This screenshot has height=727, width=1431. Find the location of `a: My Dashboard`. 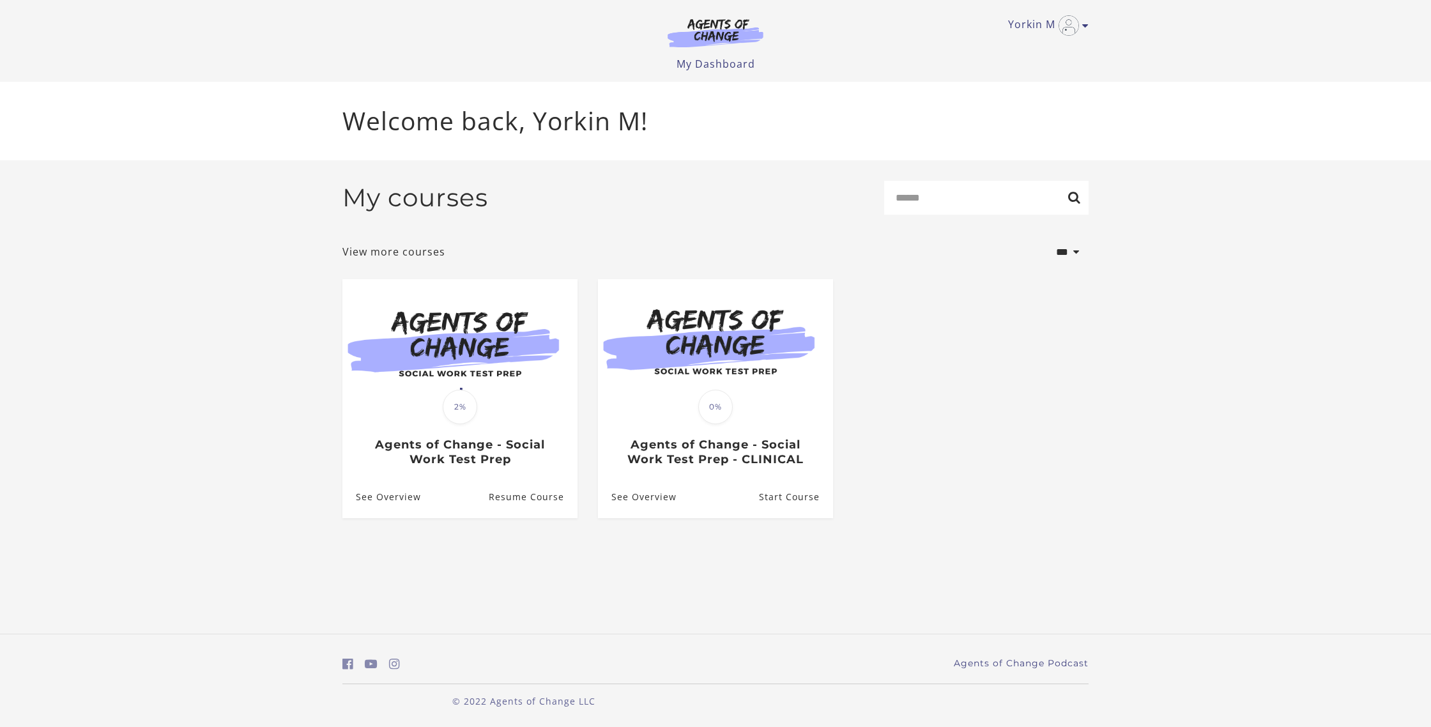

a: My Dashboard is located at coordinates (715, 64).